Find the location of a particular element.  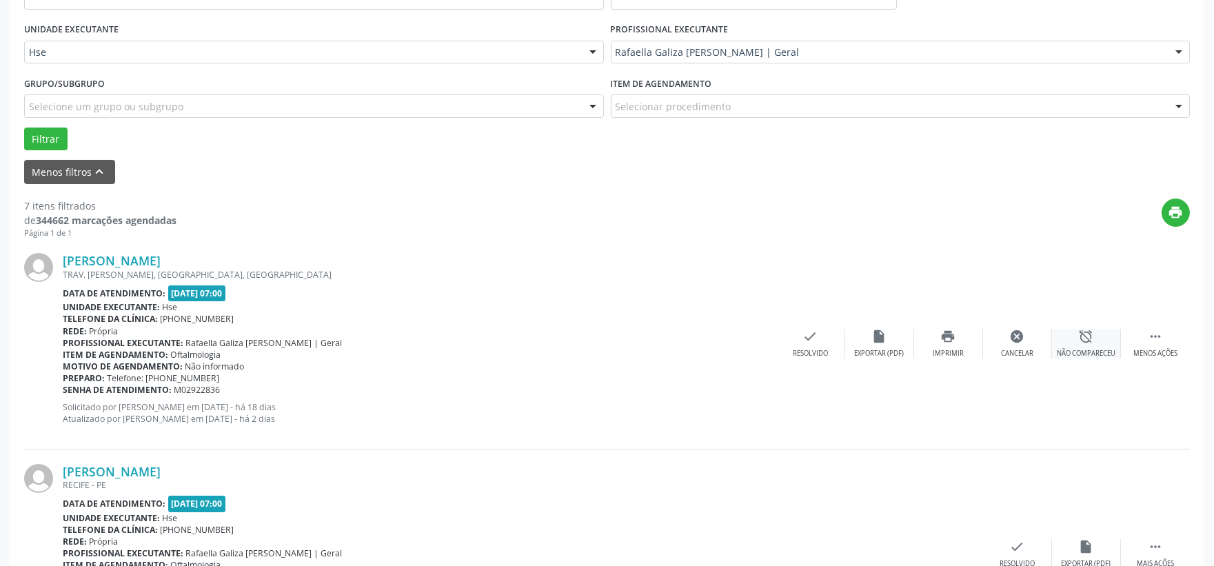

span: Selecione um grupo ou subgrupo is located at coordinates (106, 106).